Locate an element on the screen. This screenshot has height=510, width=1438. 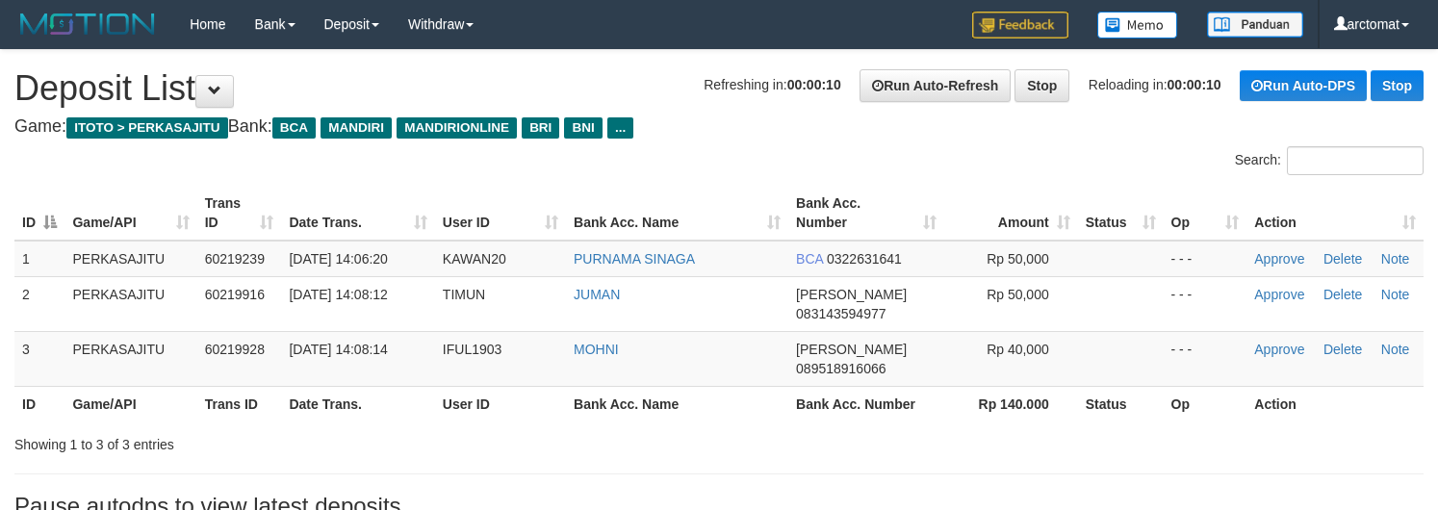
input: Search: is located at coordinates (1355, 161).